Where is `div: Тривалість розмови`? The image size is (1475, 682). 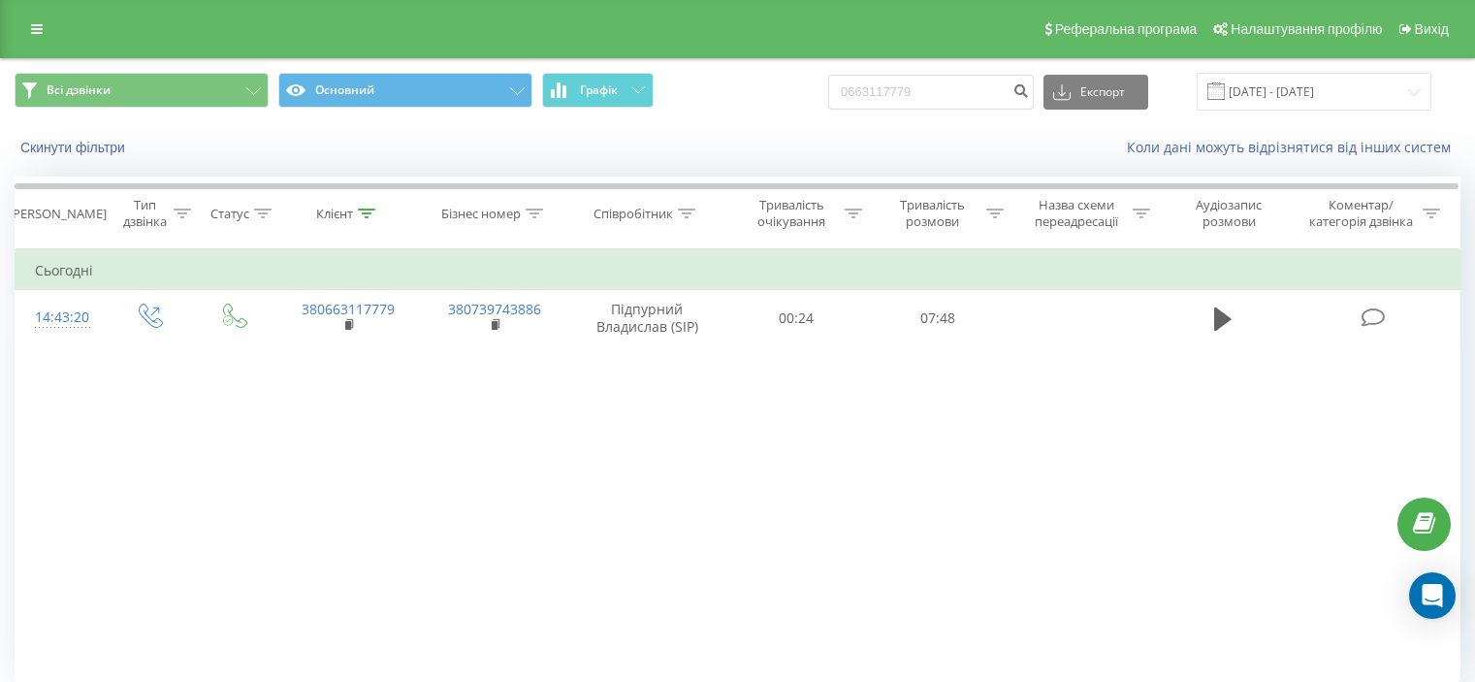
div: Тривалість розмови is located at coordinates (933, 213).